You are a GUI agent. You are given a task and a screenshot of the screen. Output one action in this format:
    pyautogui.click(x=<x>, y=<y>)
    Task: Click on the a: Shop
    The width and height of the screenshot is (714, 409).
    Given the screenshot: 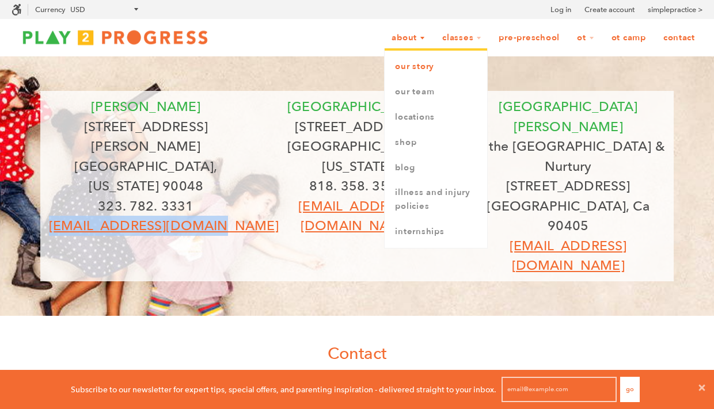 What is the action you would take?
    pyautogui.click(x=436, y=143)
    